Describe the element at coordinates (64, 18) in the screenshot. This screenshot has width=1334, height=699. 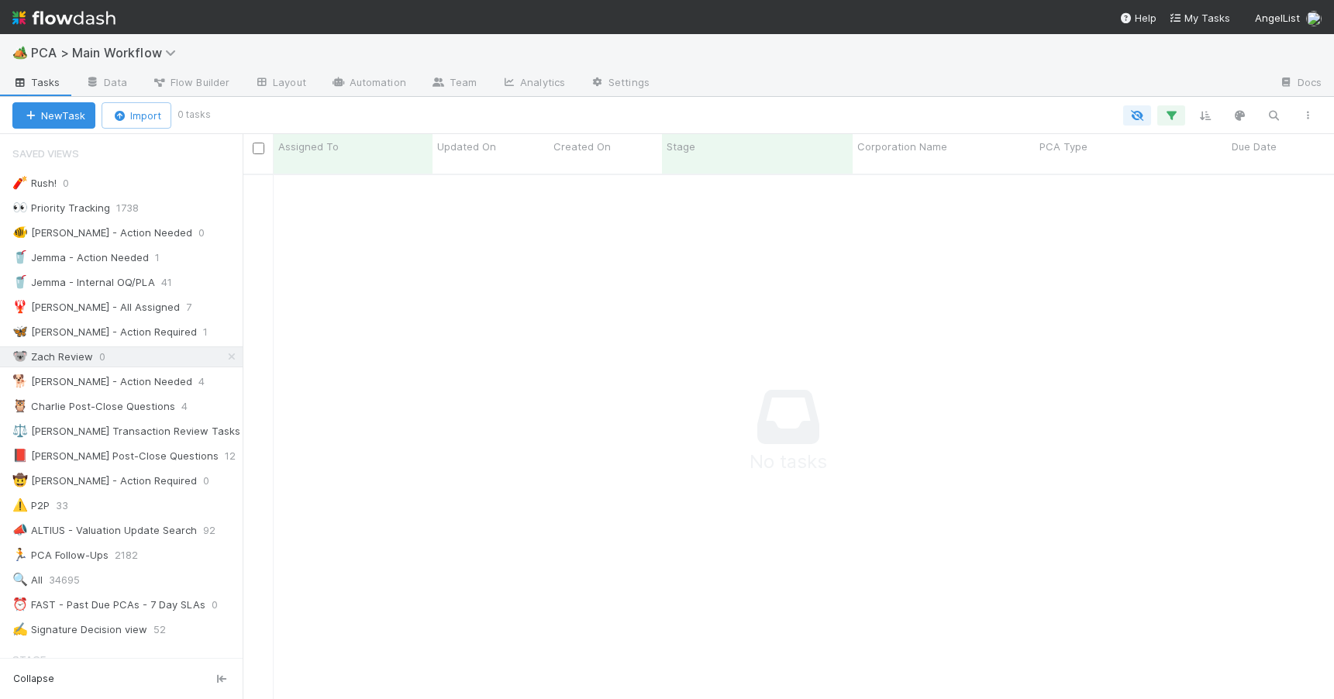
I see `img: logo-inverted-e16ddd16eac7371096b0.svg` at that location.